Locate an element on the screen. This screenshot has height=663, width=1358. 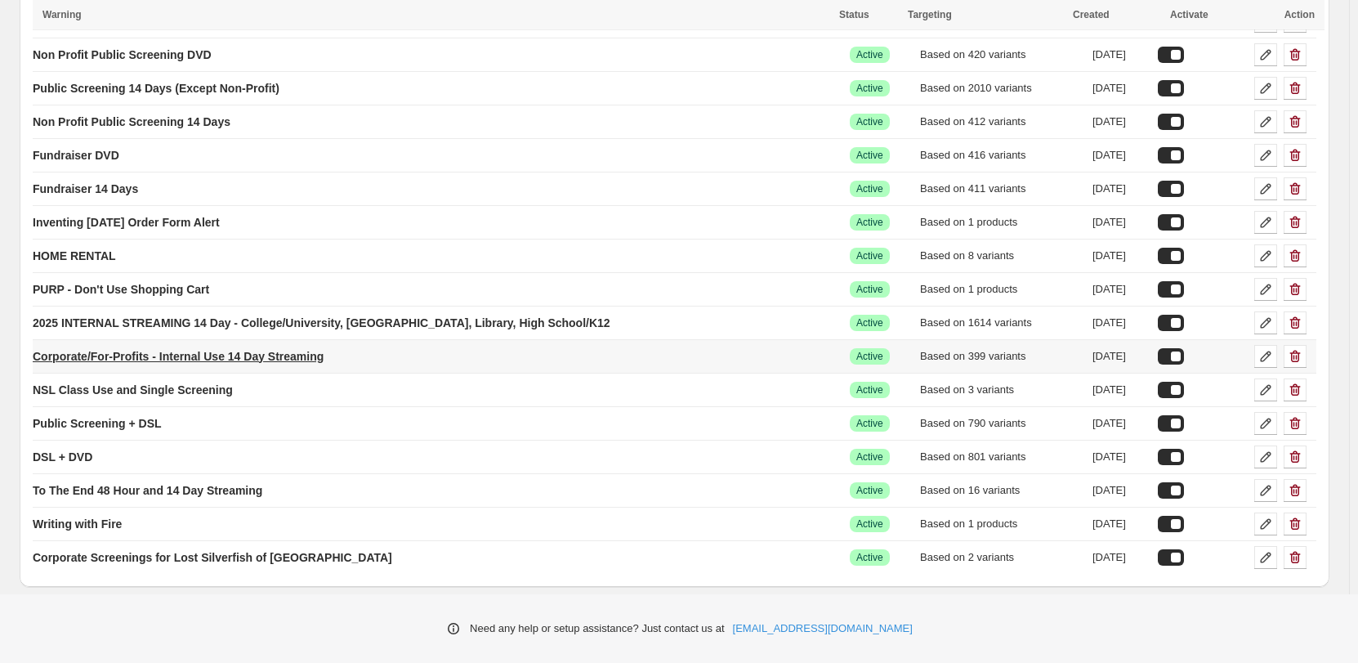
p: Non Profit Public Screening DVD is located at coordinates (122, 55).